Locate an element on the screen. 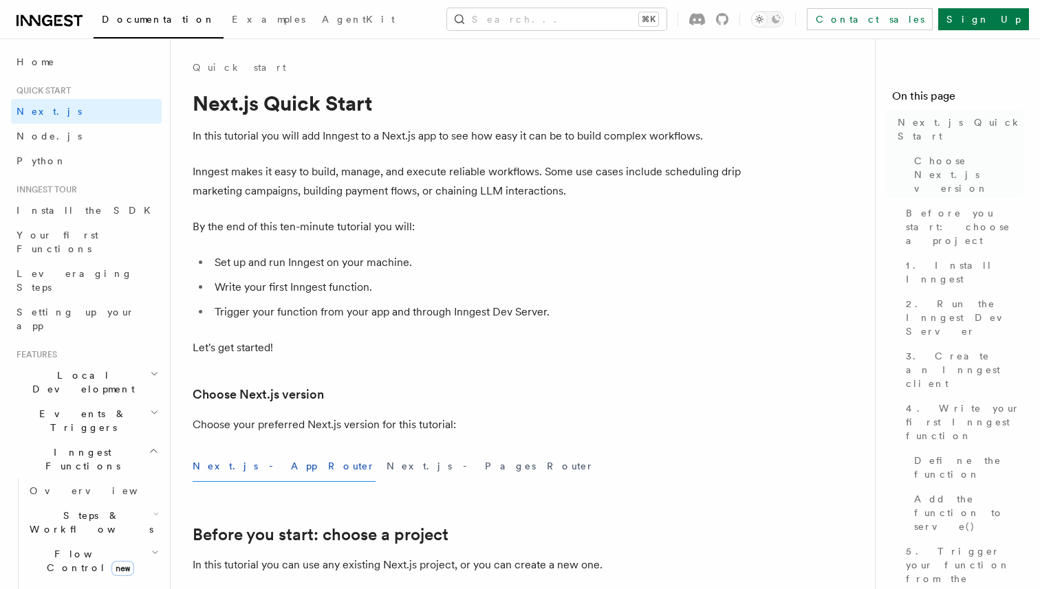  span: Features is located at coordinates (34, 355).